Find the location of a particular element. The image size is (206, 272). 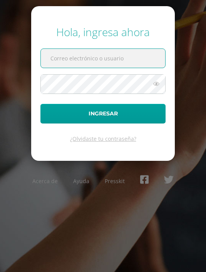

div: Hola, ingresa ahora is located at coordinates (103, 32).